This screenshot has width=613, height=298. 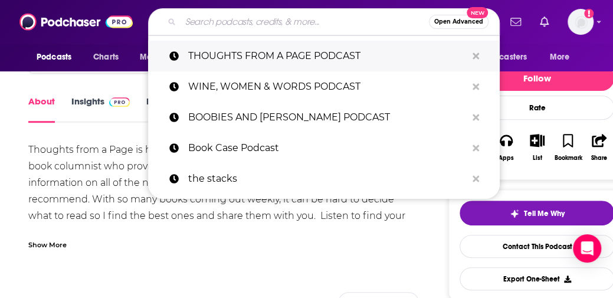 What do you see at coordinates (304, 22) in the screenshot?
I see `input: Search podcasts, credits, & more...` at bounding box center [304, 22].